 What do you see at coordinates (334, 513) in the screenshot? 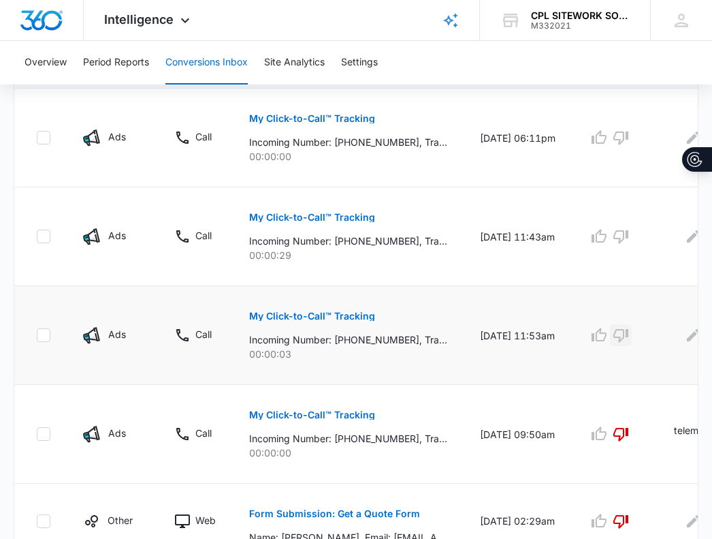
I see `p: Form Submission: Get a Quote Form` at bounding box center [334, 513].